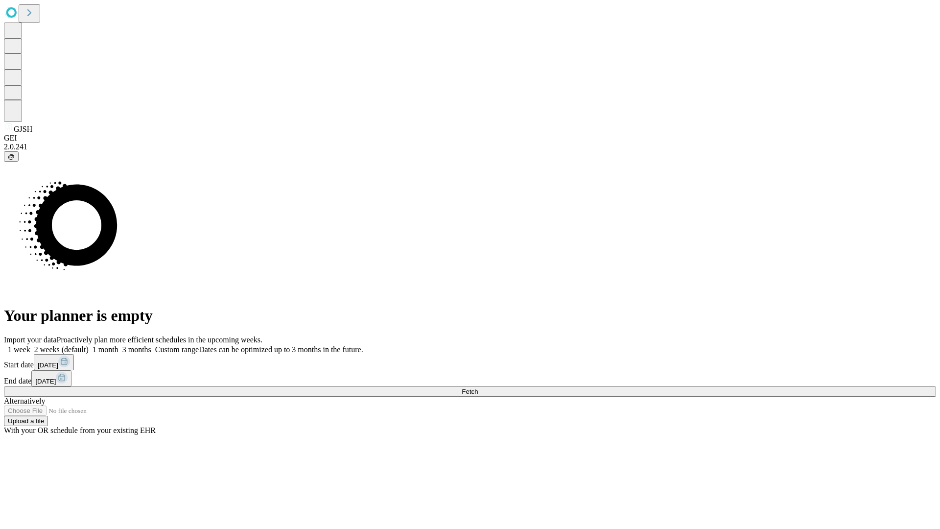  Describe the element at coordinates (280, 349) in the screenshot. I see `span: Dates can be optimized up to 3 months in the future.` at that location.